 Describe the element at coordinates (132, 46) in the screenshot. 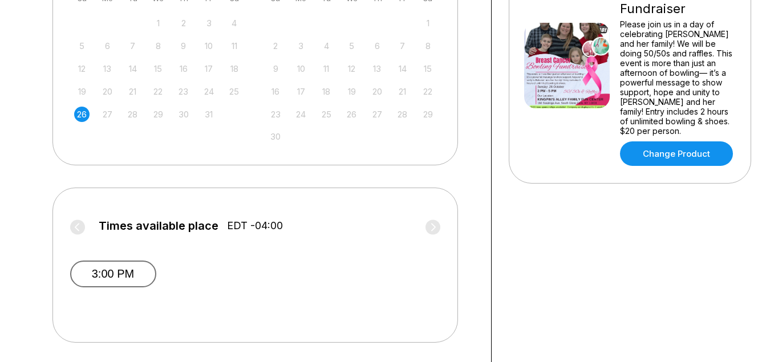

I see `div: Not available Tuesday, October 7th, 2025` at that location.